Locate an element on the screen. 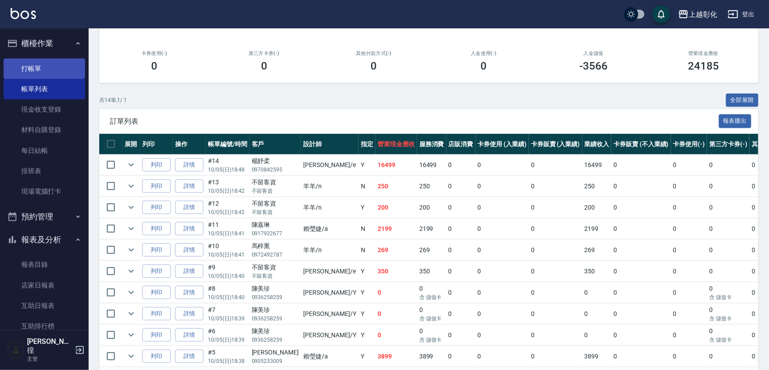 The image size is (769, 370). td: 269 is located at coordinates (597, 250).